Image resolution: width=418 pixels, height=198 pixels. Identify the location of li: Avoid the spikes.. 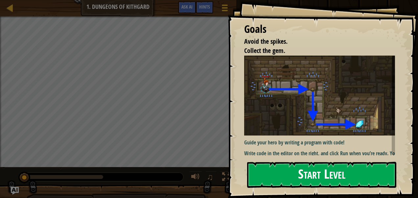
(315, 41).